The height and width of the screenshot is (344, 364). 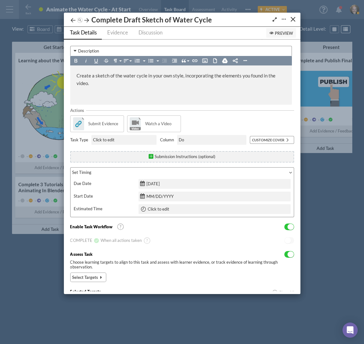 I want to click on button: Strikethrough (Ctrl+S), so click(x=106, y=61).